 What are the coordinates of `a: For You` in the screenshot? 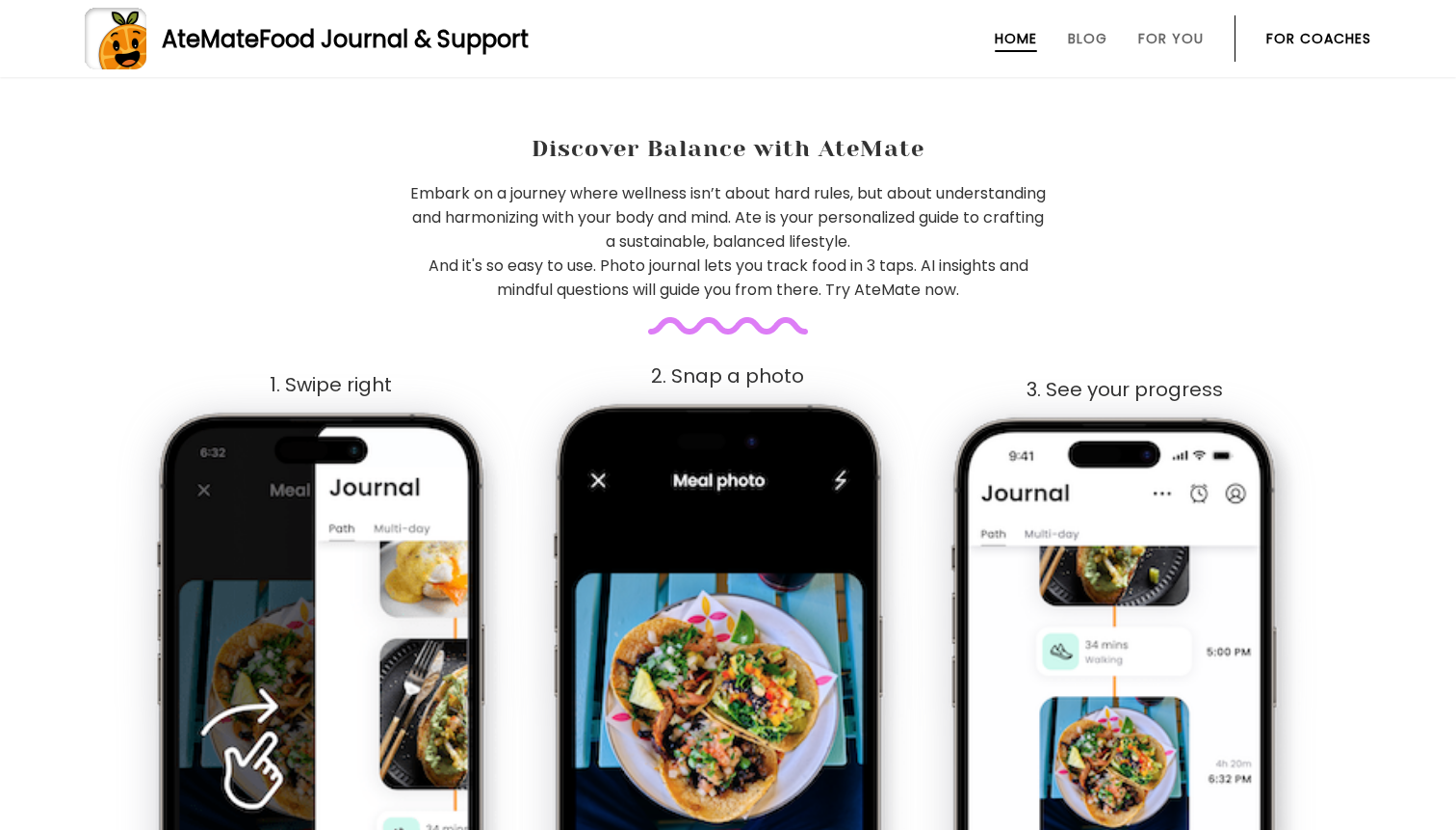 It's located at (1171, 38).